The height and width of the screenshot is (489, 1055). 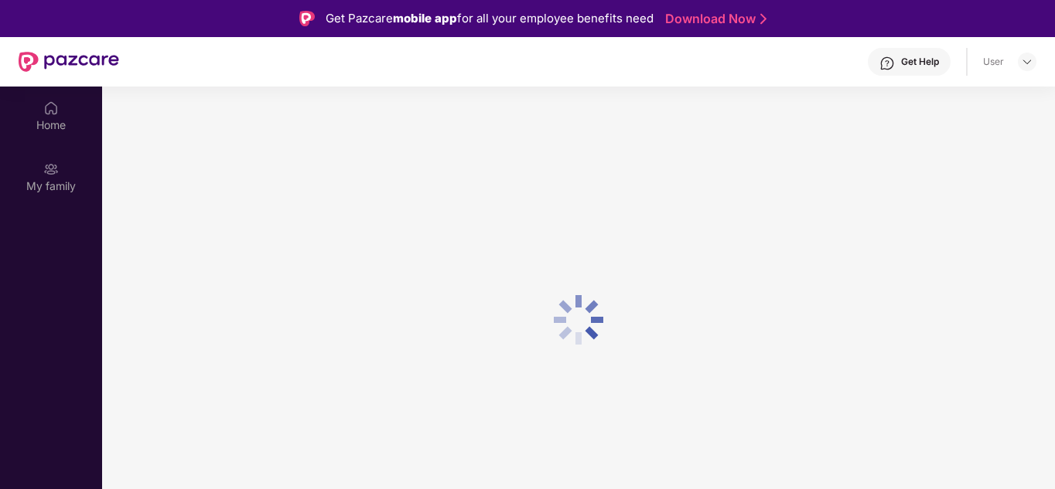 What do you see at coordinates (307, 19) in the screenshot?
I see `img: Logo` at bounding box center [307, 19].